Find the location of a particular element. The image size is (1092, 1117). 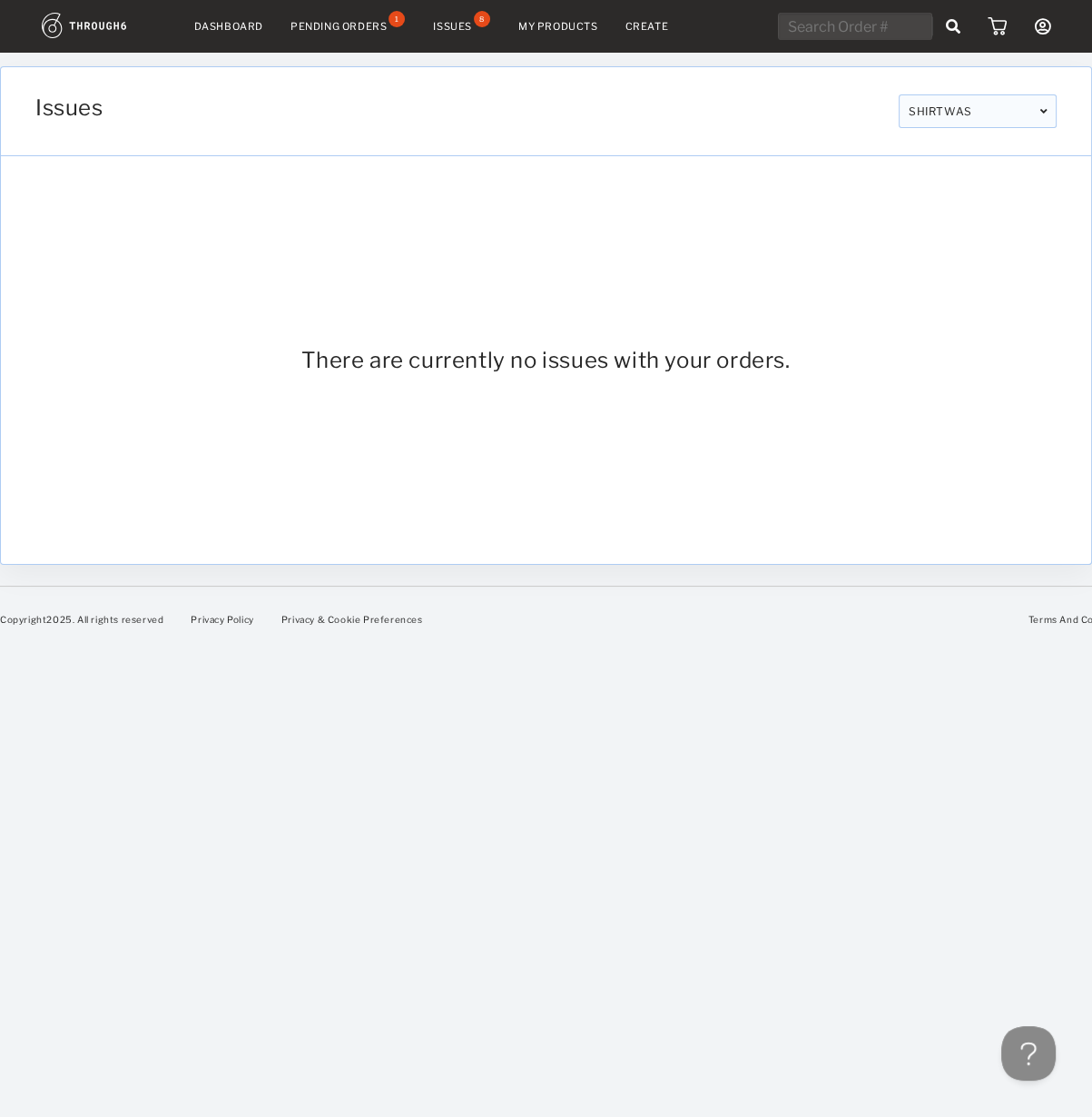

div: SHIRTWAS is located at coordinates (978, 111).